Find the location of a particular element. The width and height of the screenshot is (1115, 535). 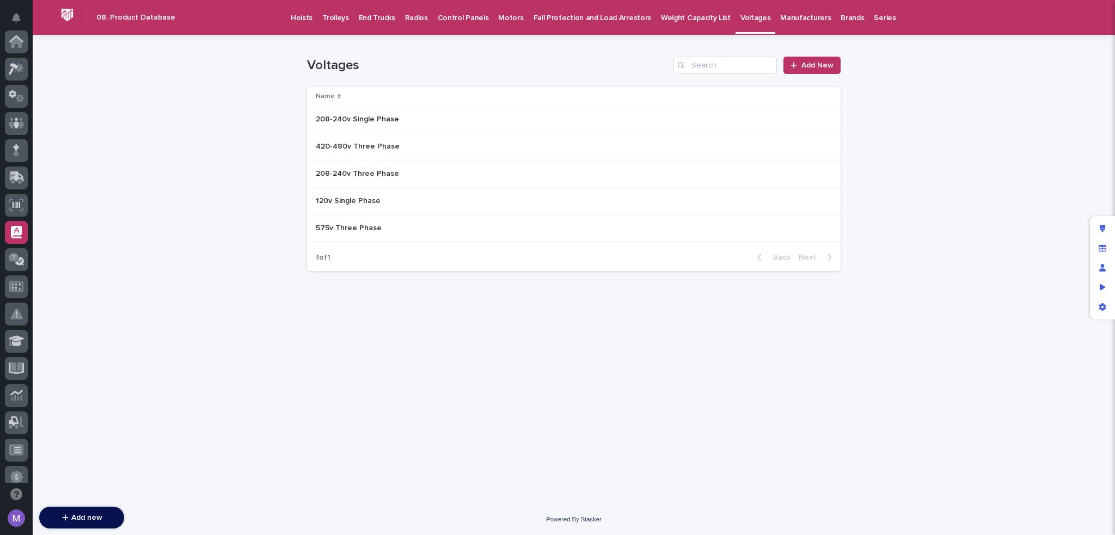

button: Add new is located at coordinates (82, 518).